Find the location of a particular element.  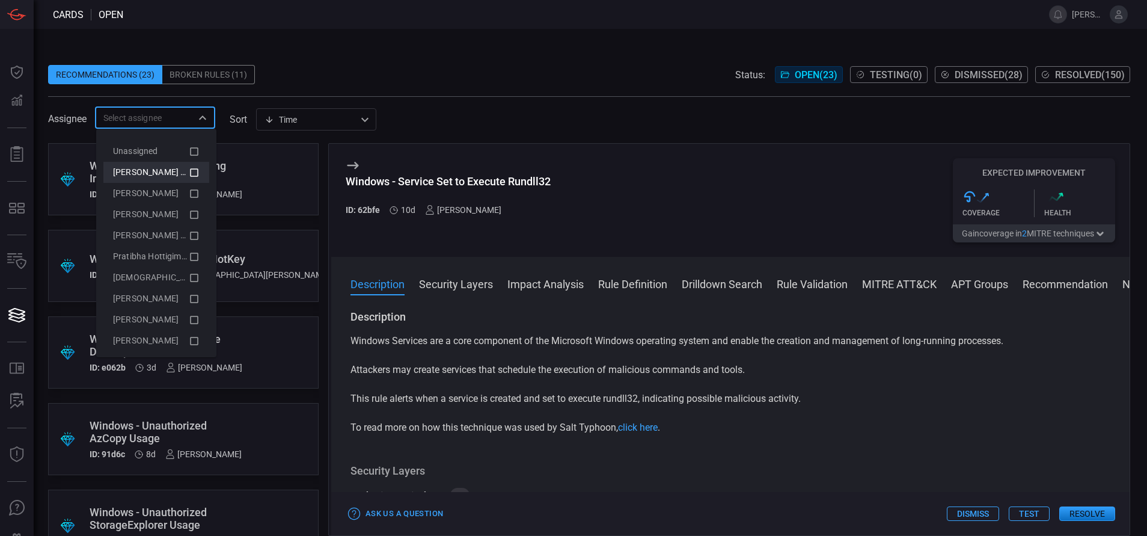

button: Ask Us A Question is located at coordinates (17, 508).